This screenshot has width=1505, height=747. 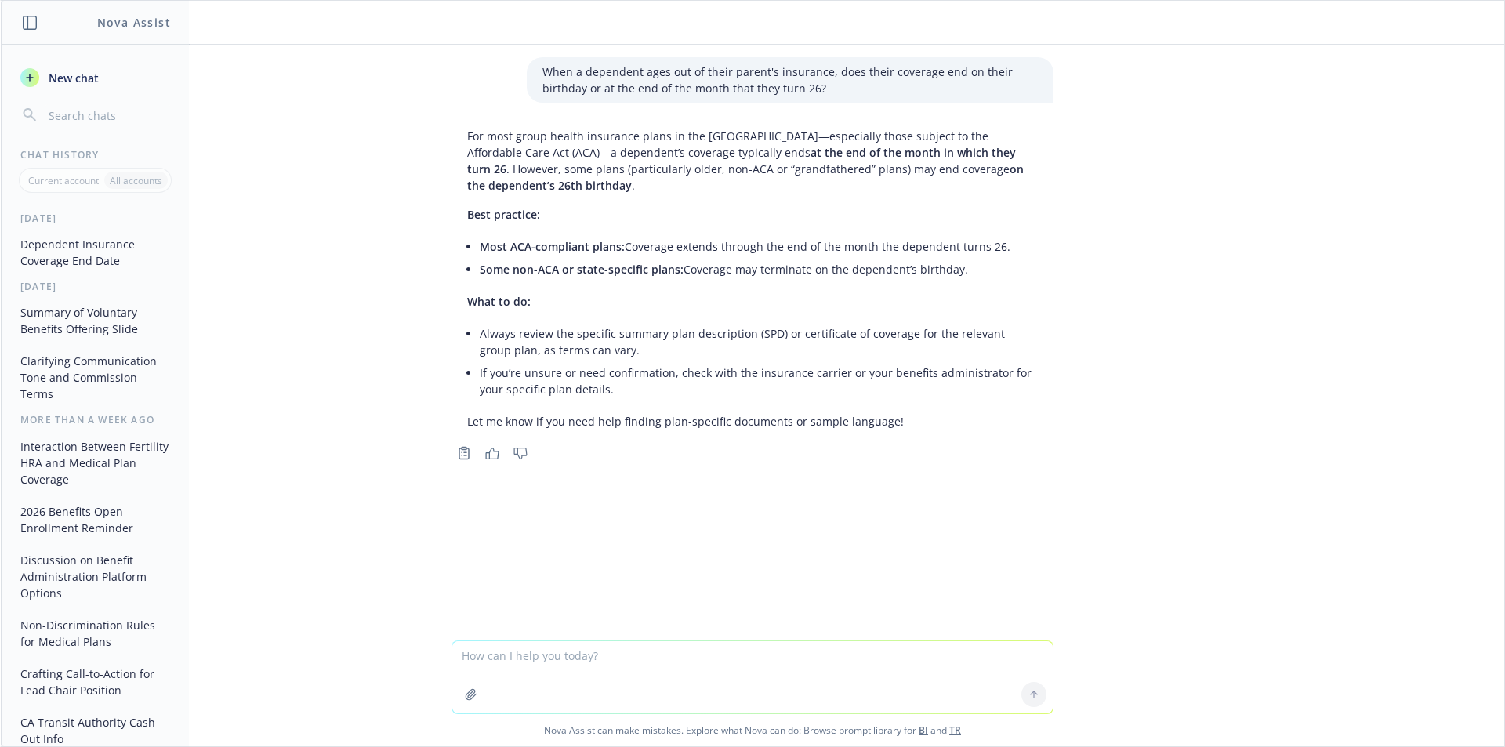 What do you see at coordinates (72, 78) in the screenshot?
I see `span: New chat` at bounding box center [72, 78].